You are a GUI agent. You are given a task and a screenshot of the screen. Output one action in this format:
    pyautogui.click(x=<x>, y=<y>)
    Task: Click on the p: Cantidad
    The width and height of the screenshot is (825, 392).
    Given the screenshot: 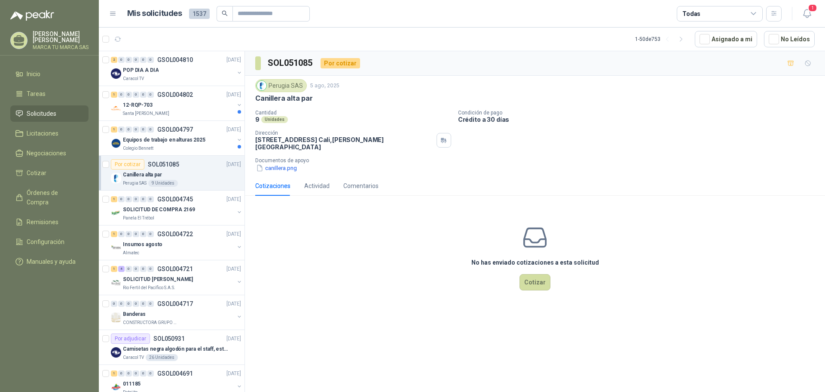 What is the action you would take?
    pyautogui.click(x=353, y=113)
    